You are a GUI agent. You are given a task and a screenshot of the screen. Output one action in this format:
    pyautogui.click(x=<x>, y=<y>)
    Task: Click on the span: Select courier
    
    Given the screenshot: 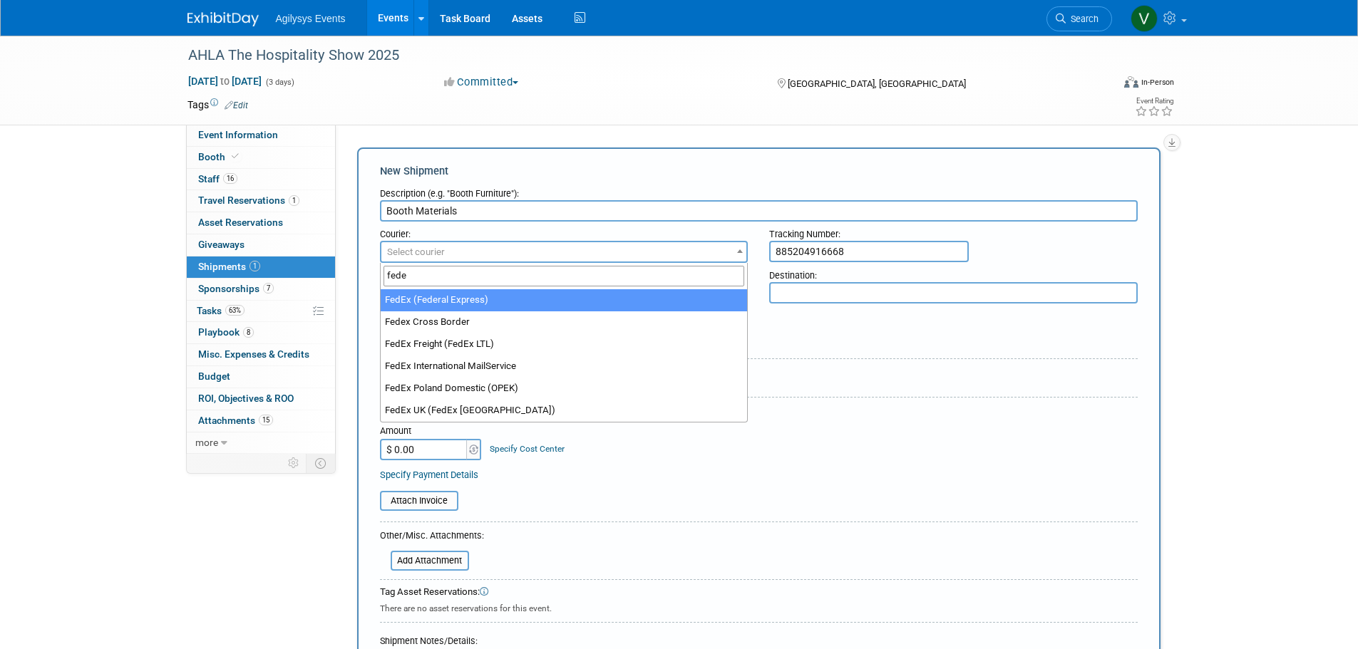 What is the action you would take?
    pyautogui.click(x=416, y=252)
    